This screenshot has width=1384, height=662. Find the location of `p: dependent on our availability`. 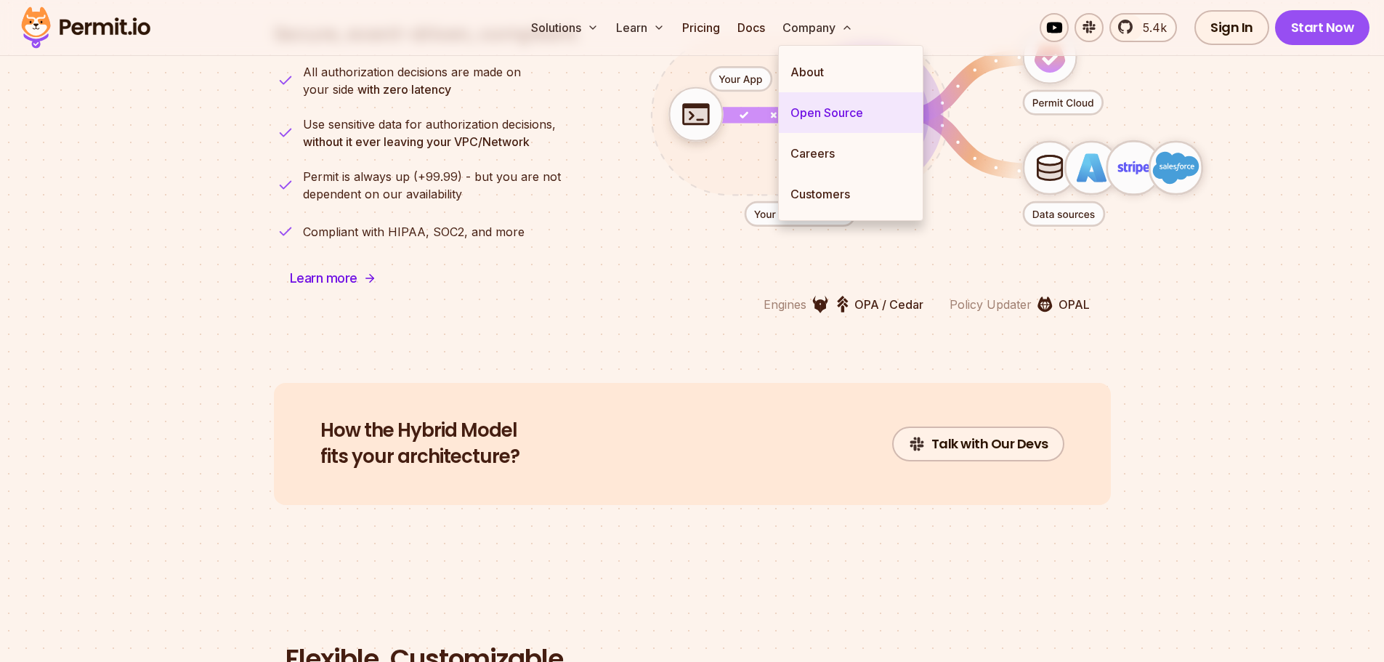

p: dependent on our availability is located at coordinates (431, 185).